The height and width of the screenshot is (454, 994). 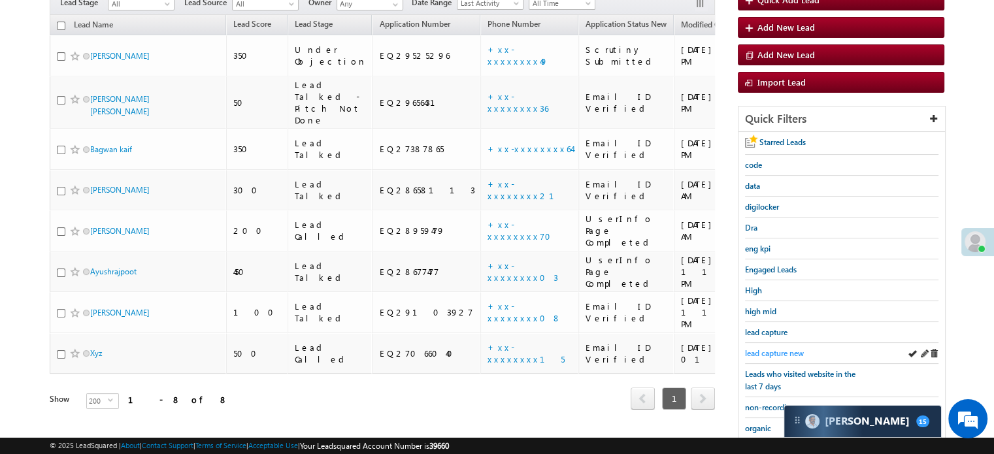 I want to click on span: lead capture new, so click(x=774, y=353).